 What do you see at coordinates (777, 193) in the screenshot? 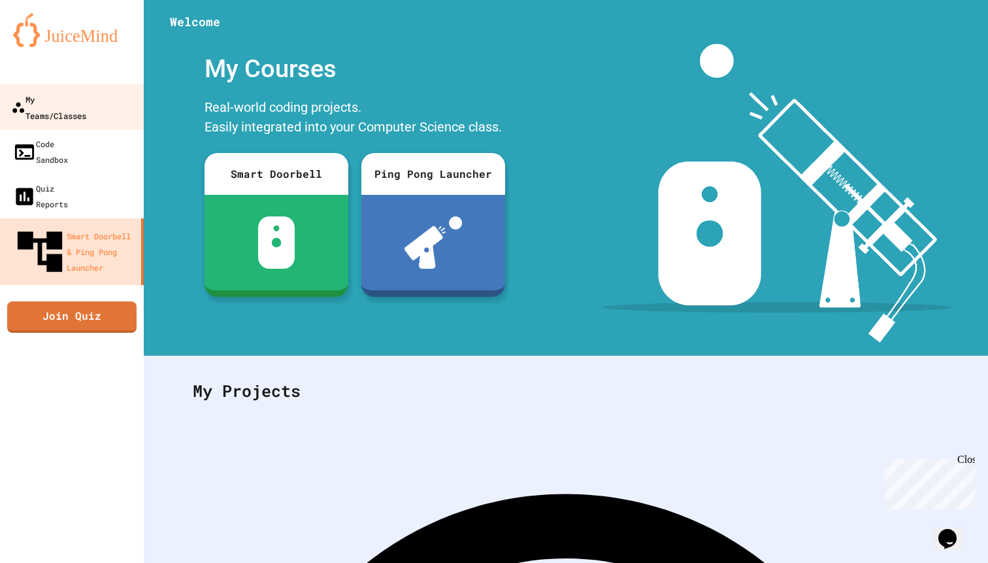
I see `img: banner-image-my-projects.png` at bounding box center [777, 193].